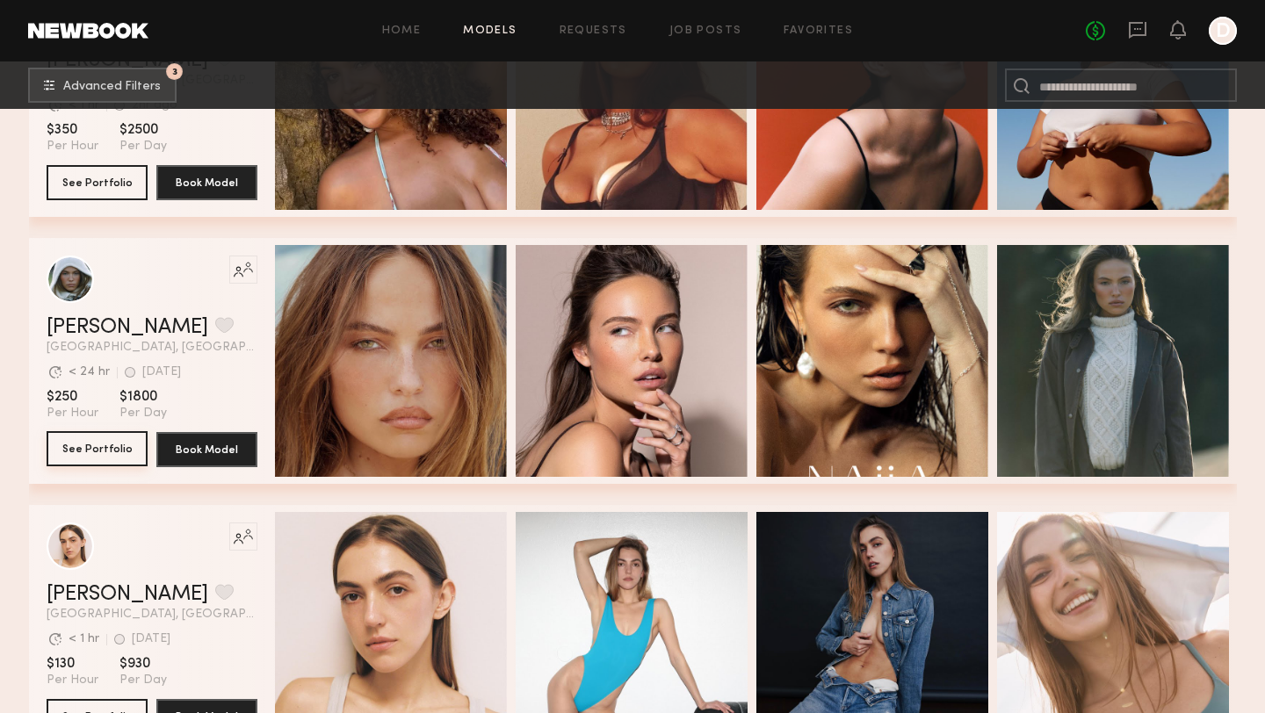  Describe the element at coordinates (401, 31) in the screenshot. I see `a: Home` at that location.